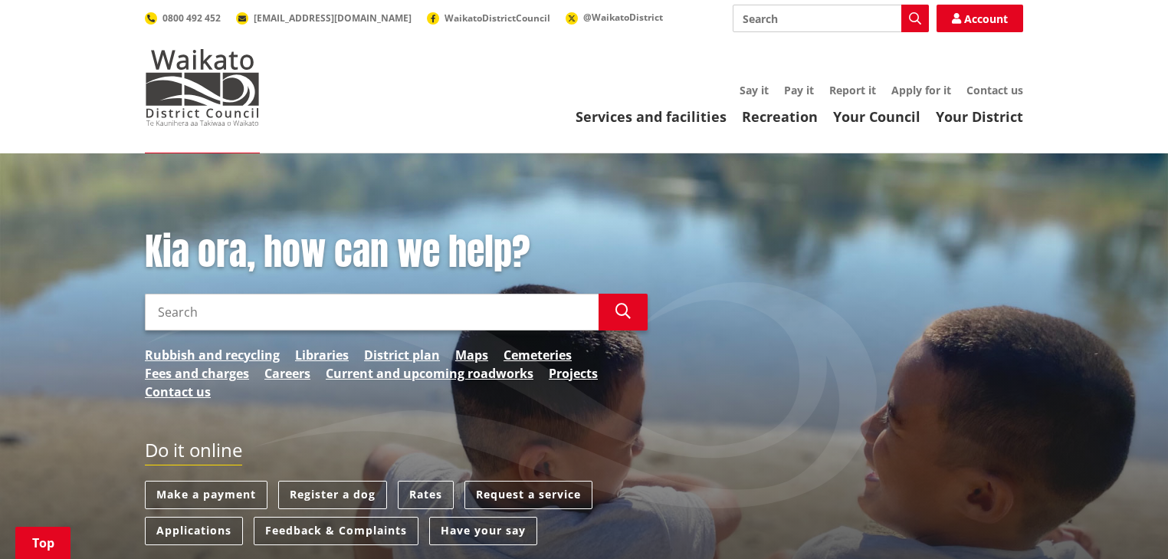 The width and height of the screenshot is (1168, 559). I want to click on a: Current and upcoming roadworks, so click(429, 373).